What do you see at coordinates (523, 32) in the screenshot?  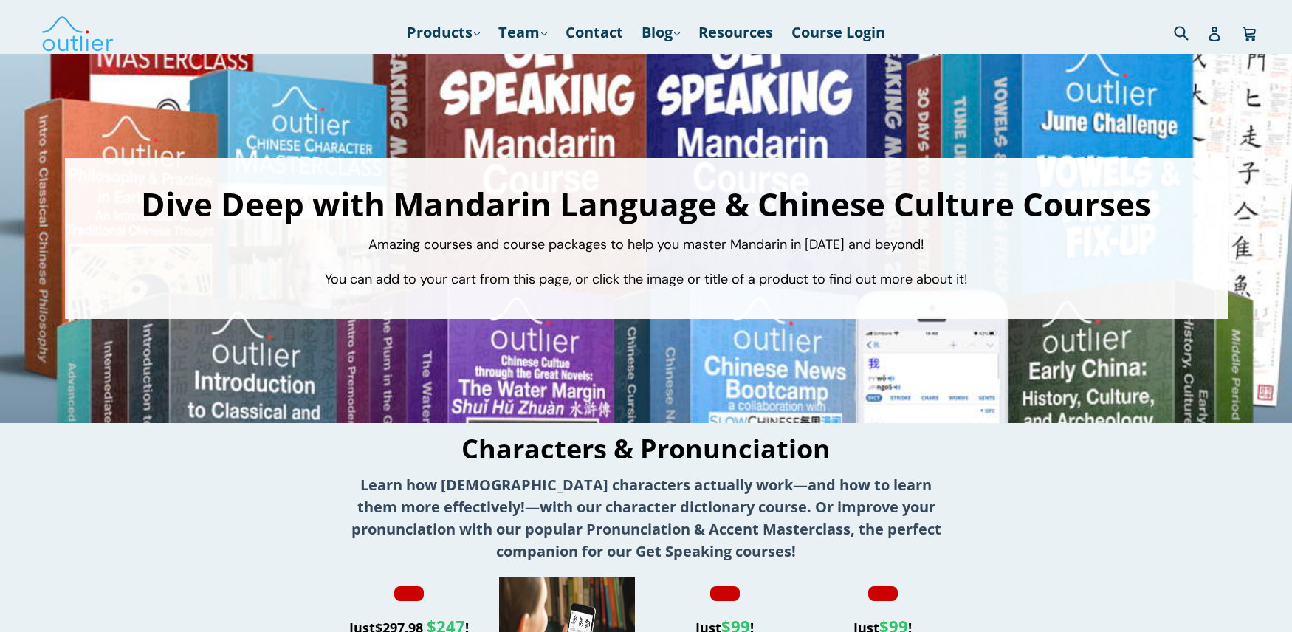 I see `a: Team` at bounding box center [523, 32].